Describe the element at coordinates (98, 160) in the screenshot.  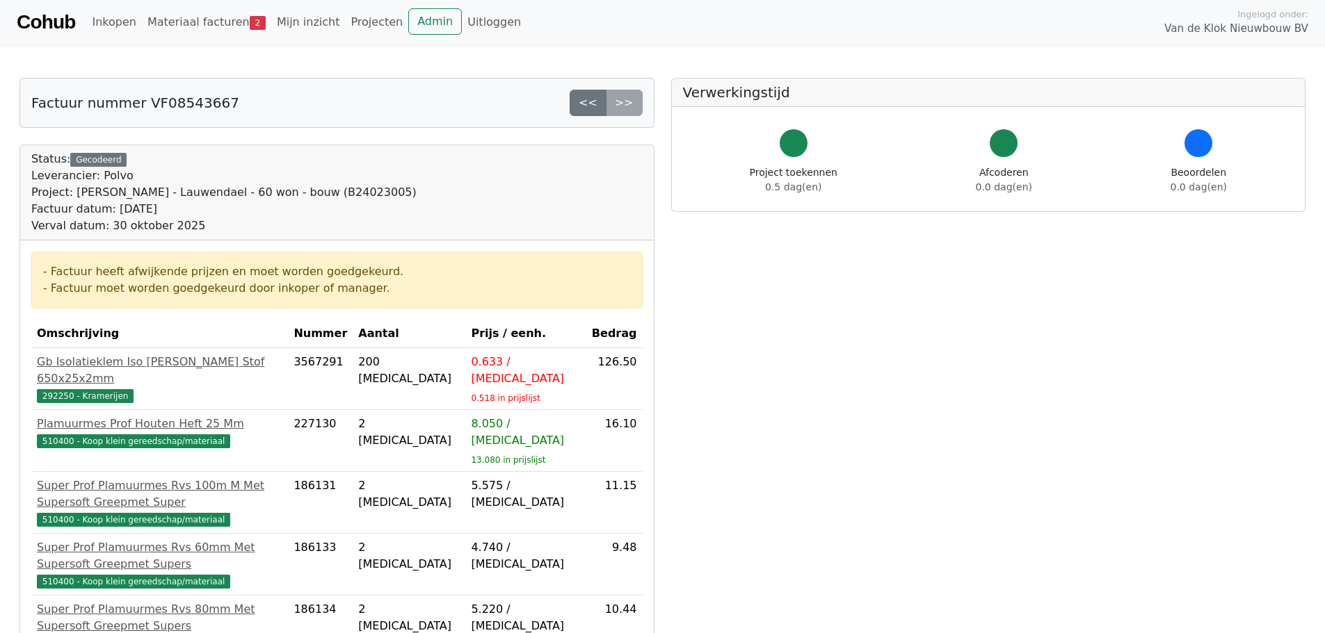
I see `div: Gecodeerd` at that location.